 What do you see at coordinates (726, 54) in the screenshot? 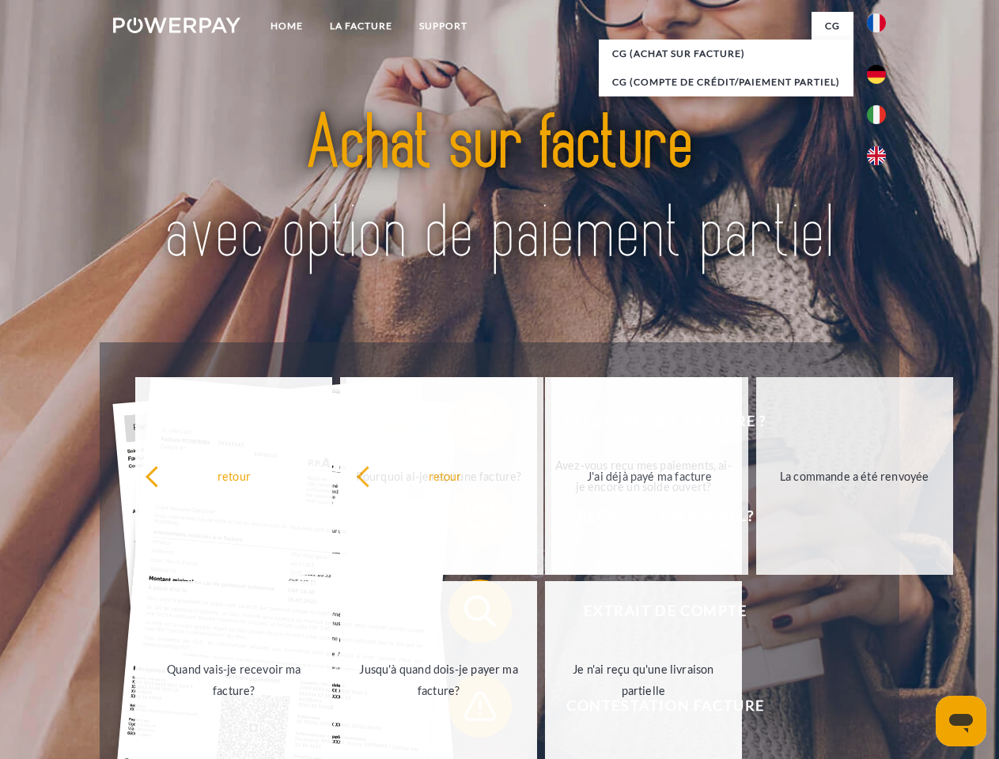
I see `a: CG (achat sur facture)` at bounding box center [726, 54].